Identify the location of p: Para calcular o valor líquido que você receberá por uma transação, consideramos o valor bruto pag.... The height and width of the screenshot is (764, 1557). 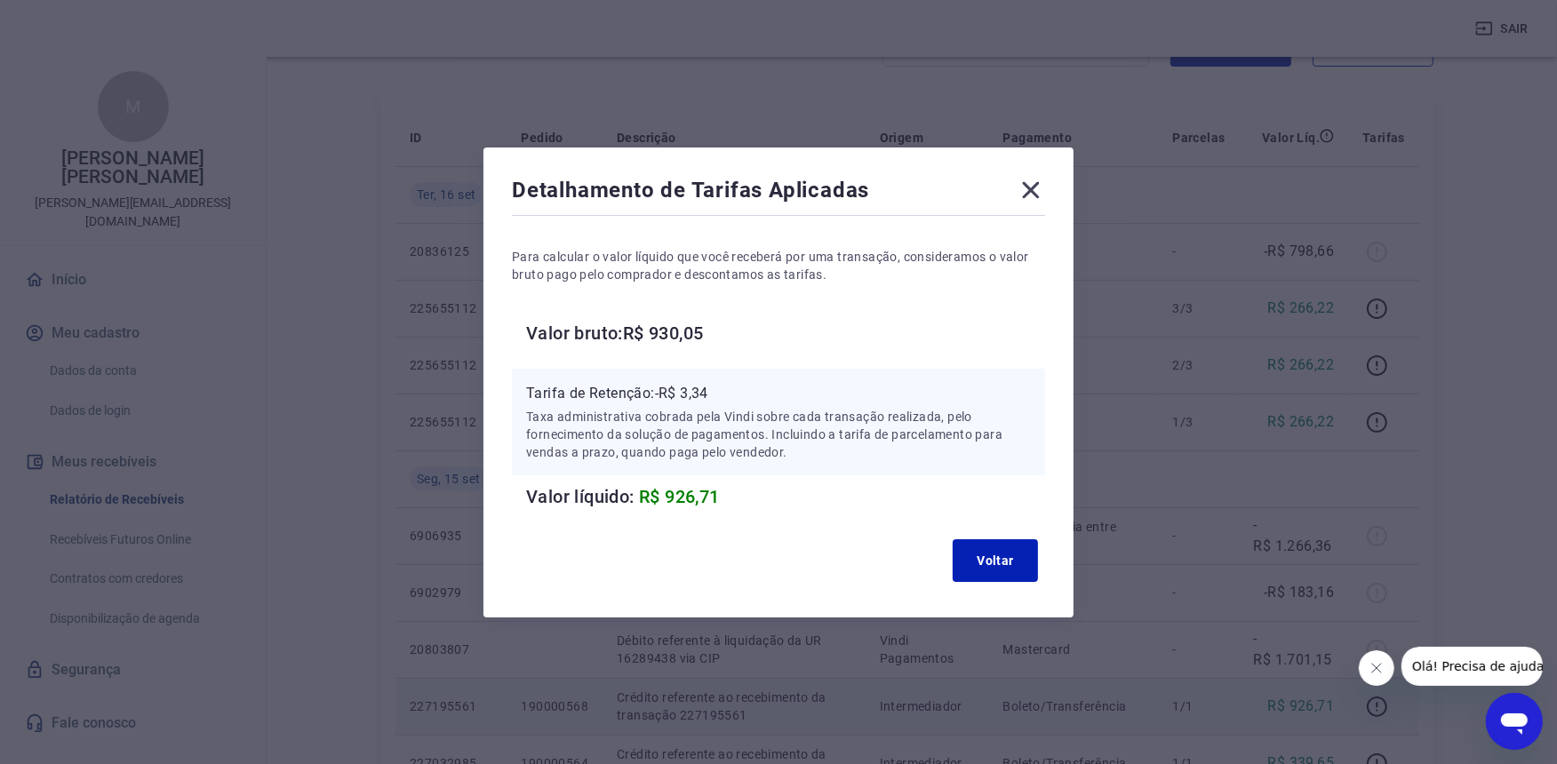
(778, 266).